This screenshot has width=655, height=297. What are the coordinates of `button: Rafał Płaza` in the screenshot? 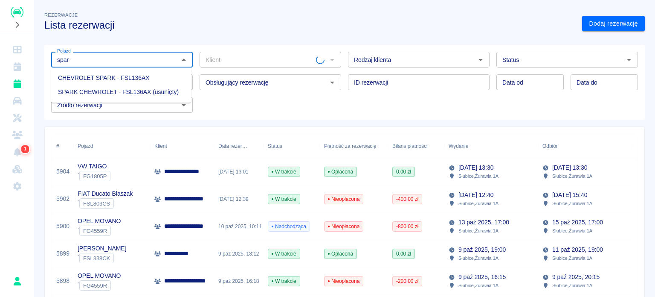 It's located at (17, 281).